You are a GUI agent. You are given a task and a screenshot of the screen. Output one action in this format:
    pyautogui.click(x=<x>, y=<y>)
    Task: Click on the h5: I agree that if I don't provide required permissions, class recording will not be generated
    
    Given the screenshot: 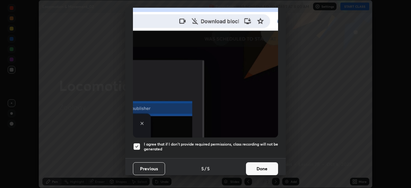 What is the action you would take?
    pyautogui.click(x=211, y=146)
    